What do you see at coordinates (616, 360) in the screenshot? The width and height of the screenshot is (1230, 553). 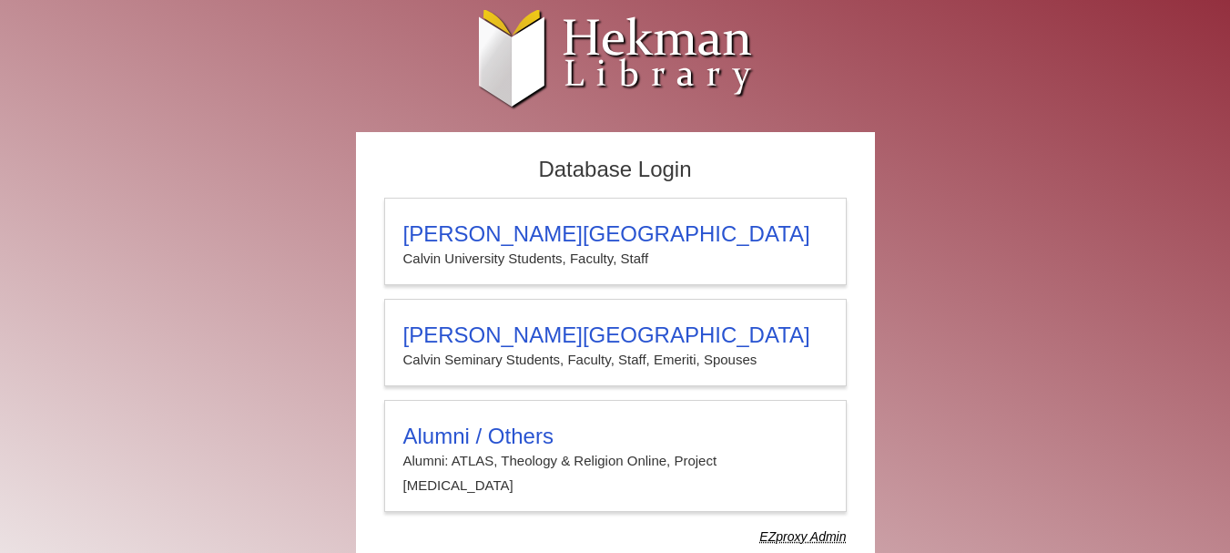 I see `p: Calvin Seminary Students, Faculty, Staff, Emeriti, Spouses` at bounding box center [616, 360].